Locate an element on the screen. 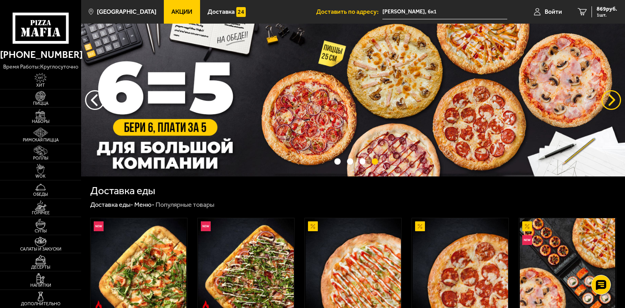  span: Доставка is located at coordinates (221, 12).